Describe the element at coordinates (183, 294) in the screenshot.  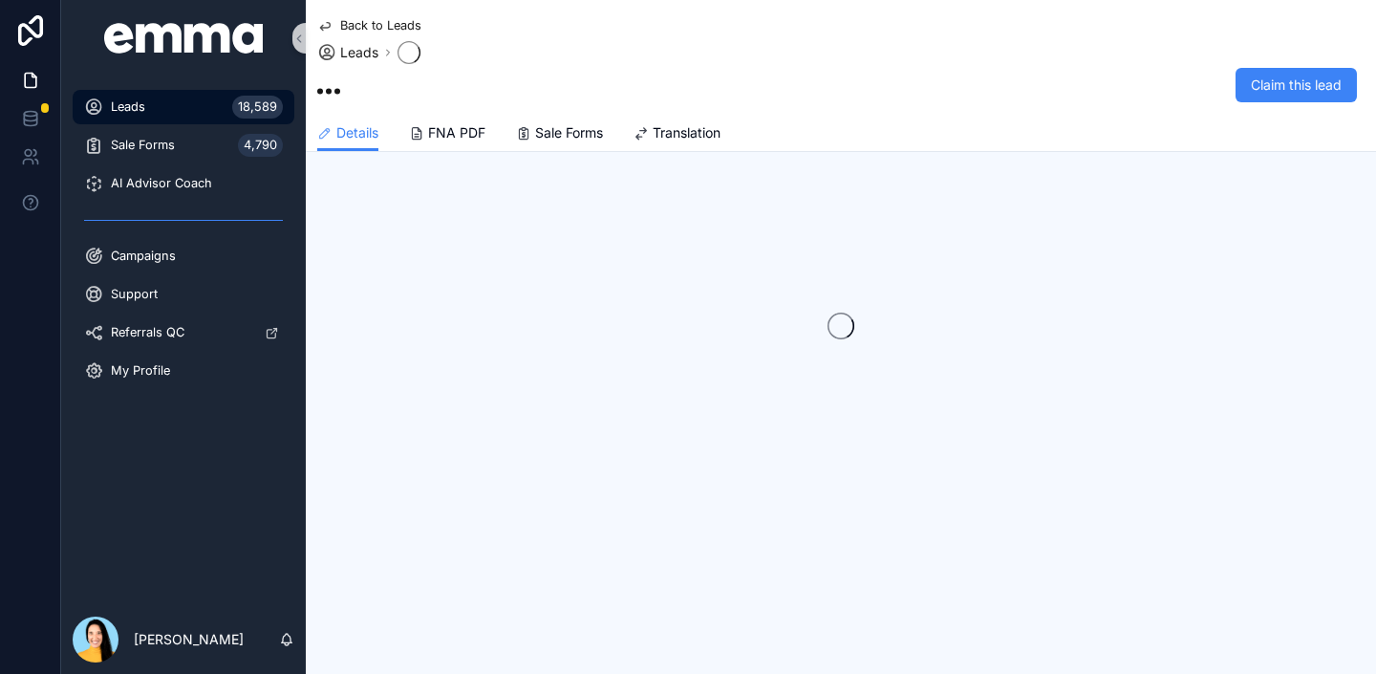
I see `a: Support` at that location.